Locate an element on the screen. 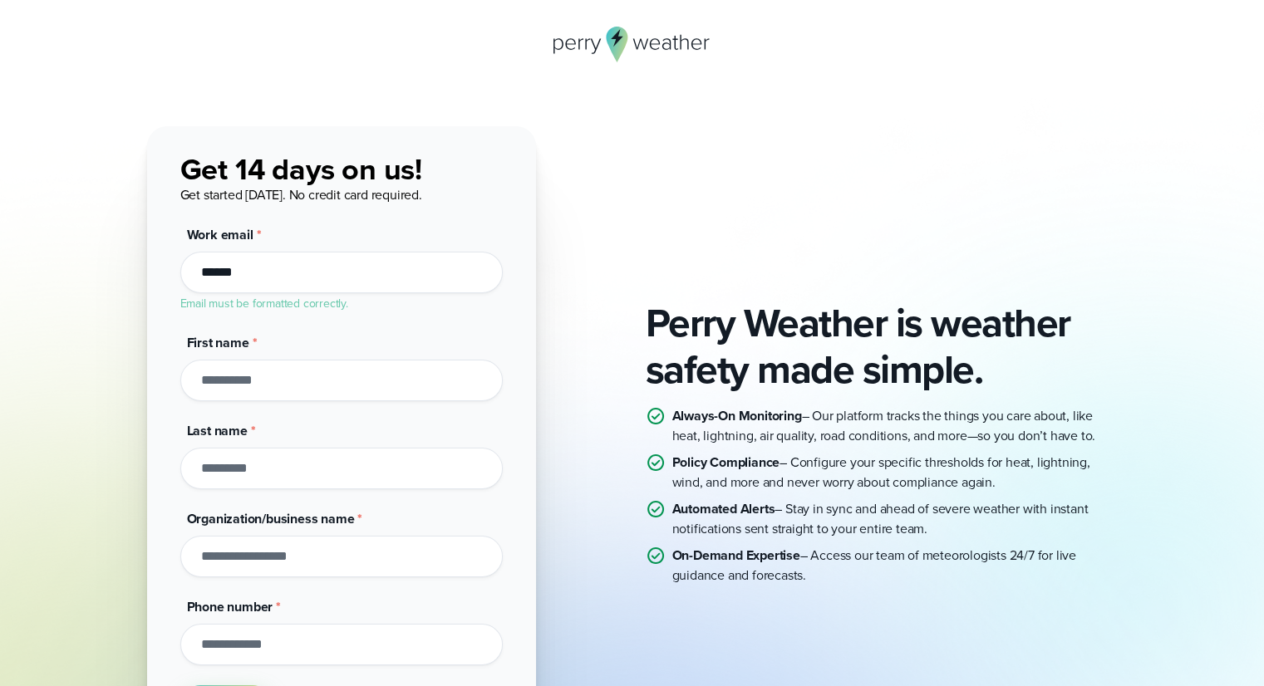 The image size is (1264, 686). strong: Automated Alerts is located at coordinates (724, 508).